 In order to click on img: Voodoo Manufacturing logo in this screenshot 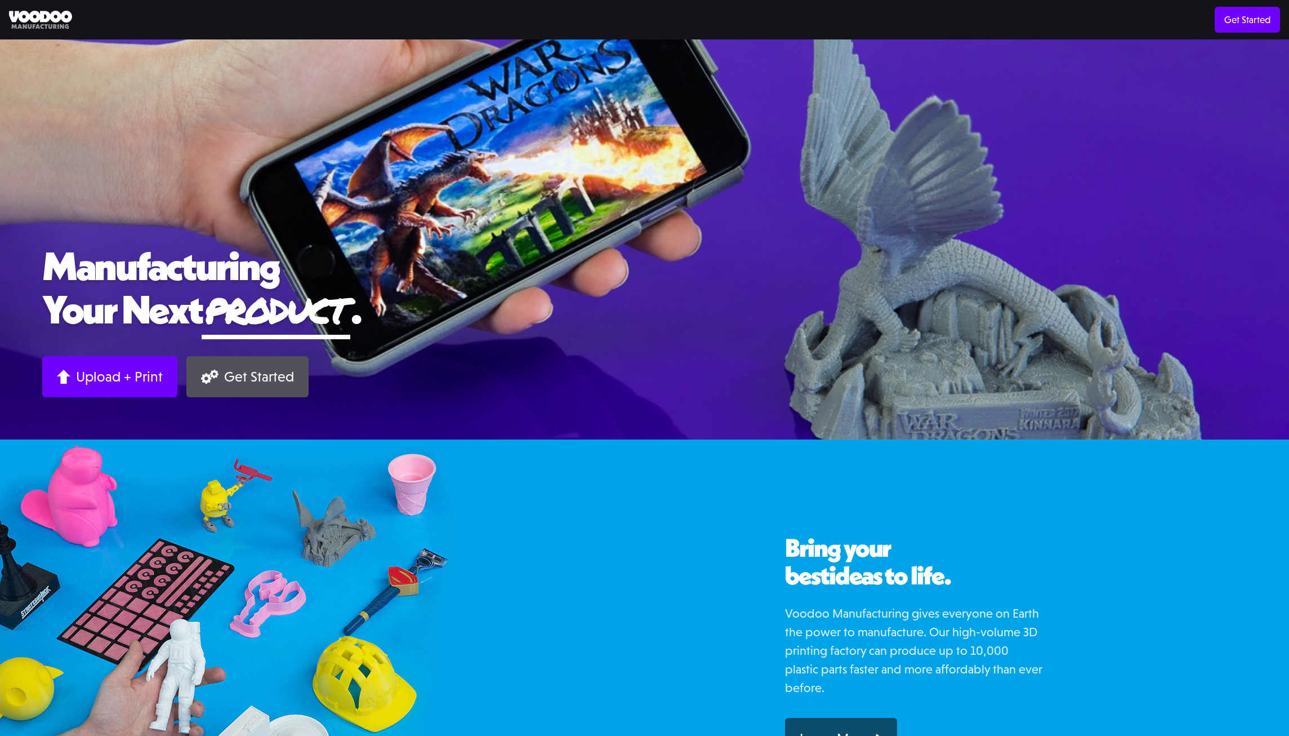, I will do `click(41, 20)`.